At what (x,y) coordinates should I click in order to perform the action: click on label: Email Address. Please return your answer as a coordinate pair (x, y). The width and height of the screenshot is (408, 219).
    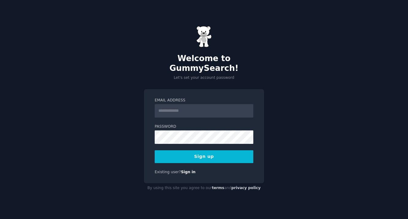
    Looking at the image, I should click on (204, 101).